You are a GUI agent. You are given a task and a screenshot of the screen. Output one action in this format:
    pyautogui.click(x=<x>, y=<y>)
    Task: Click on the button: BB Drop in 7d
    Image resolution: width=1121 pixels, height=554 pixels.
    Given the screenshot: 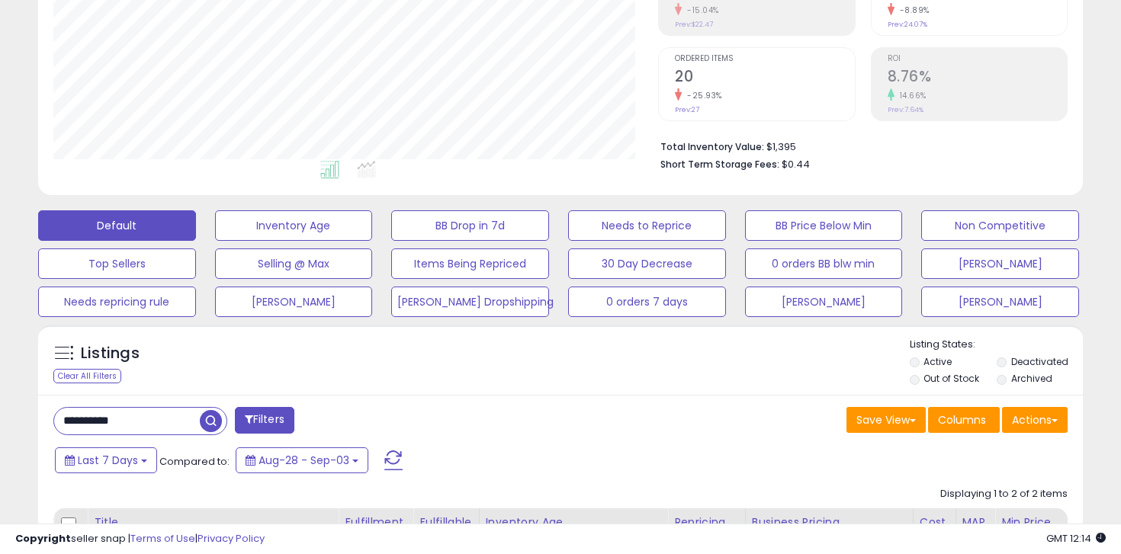 What is the action you would take?
    pyautogui.click(x=470, y=226)
    